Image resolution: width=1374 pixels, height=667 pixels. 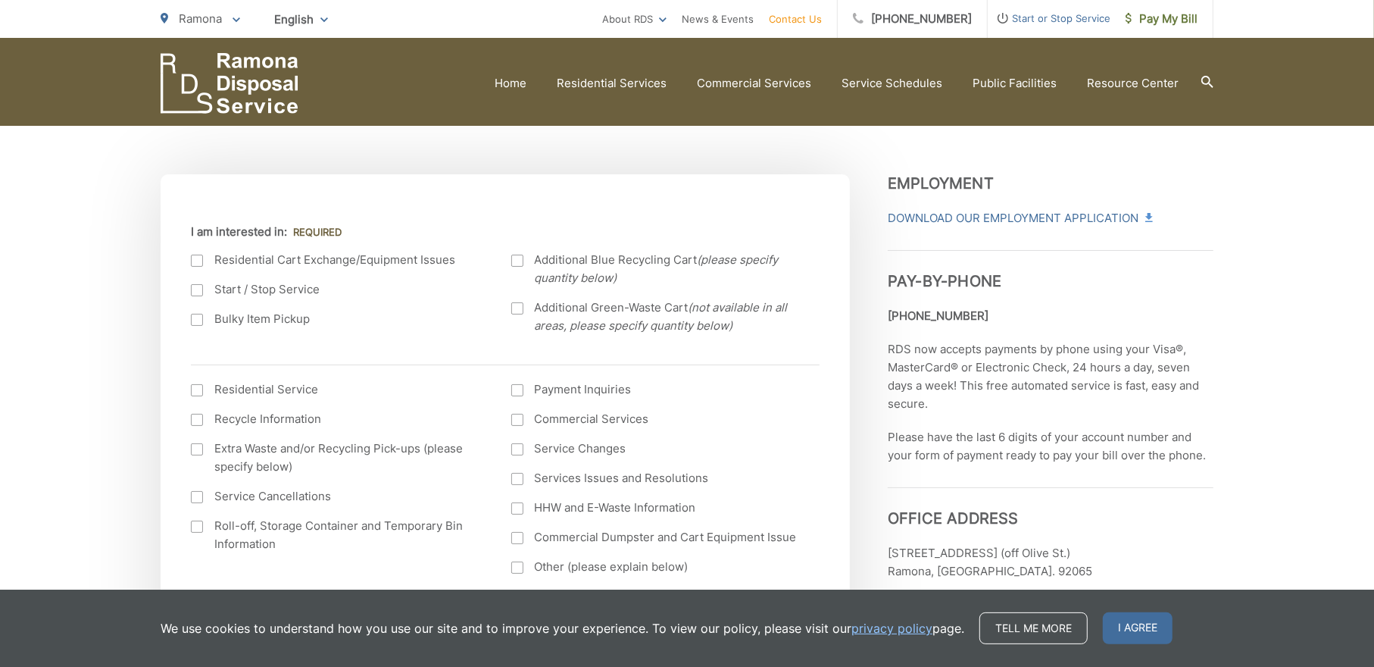 I want to click on span: English, so click(x=301, y=19).